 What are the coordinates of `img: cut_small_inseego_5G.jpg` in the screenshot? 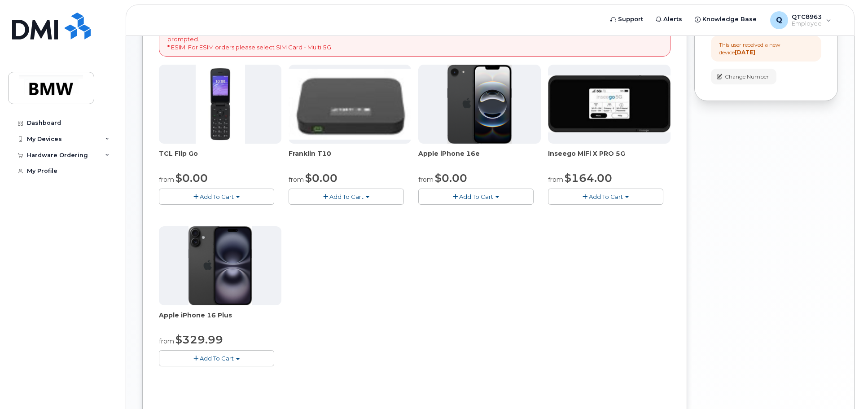 It's located at (609, 104).